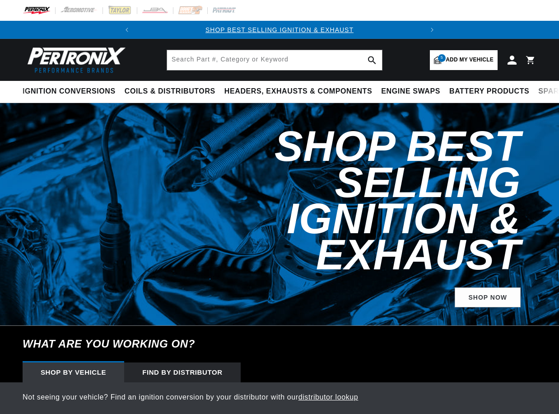 Image resolution: width=559 pixels, height=414 pixels. What do you see at coordinates (275, 60) in the screenshot?
I see `input: Search Part #, Category or Keyword` at bounding box center [275, 60].